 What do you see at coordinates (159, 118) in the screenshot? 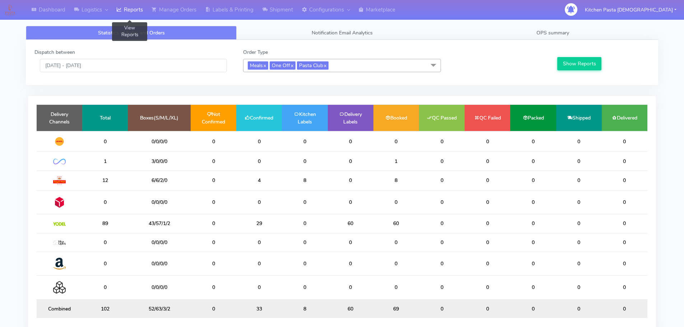
I see `td: Boxes(S/M/L/XL)` at bounding box center [159, 118].